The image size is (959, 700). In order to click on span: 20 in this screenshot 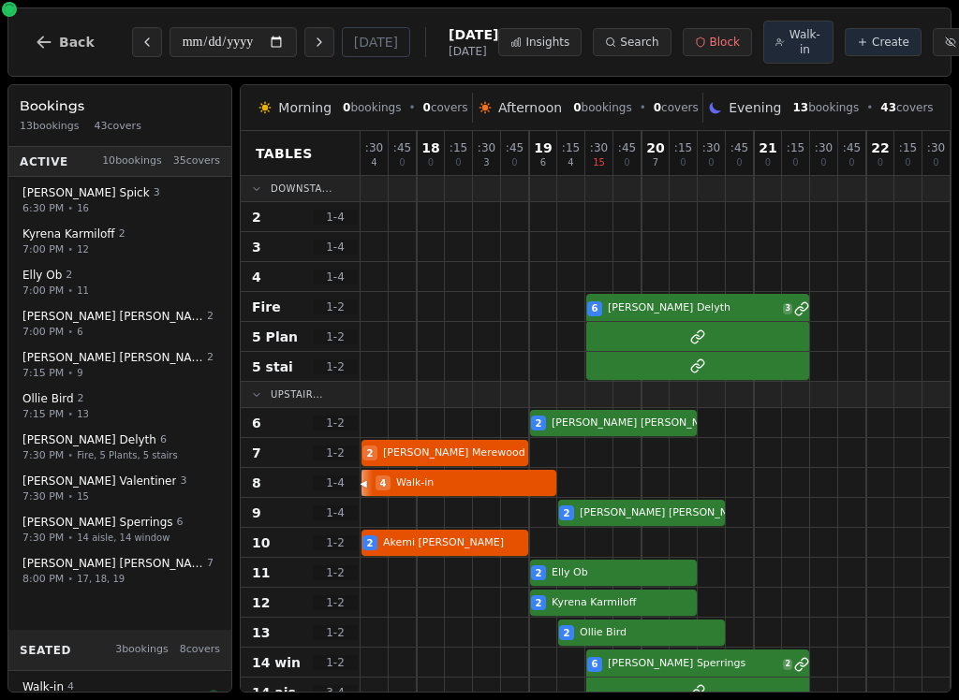, I will do `click(655, 148)`.